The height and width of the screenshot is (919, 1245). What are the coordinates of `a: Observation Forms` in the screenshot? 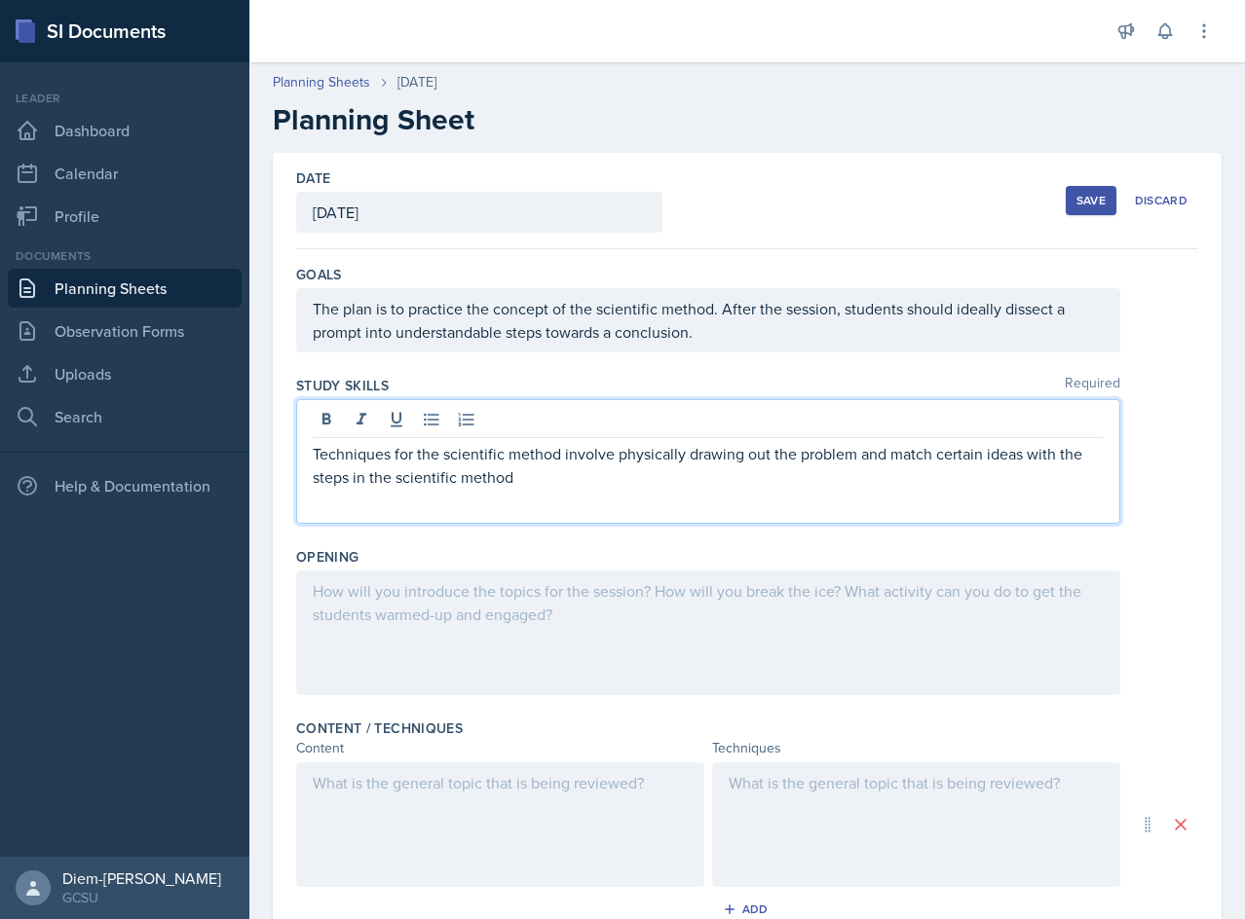 It's located at (125, 331).